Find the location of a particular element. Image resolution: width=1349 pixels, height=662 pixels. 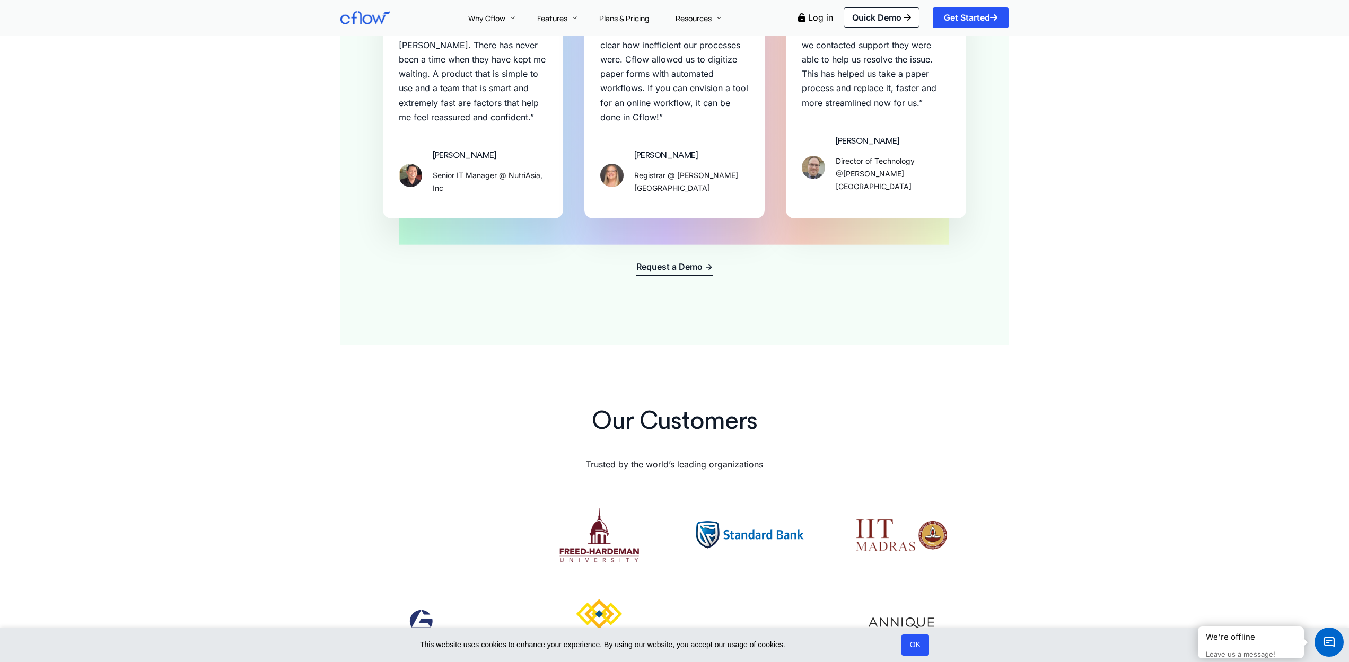

img: Freed-hardeman_university_logo.png is located at coordinates (599, 535).